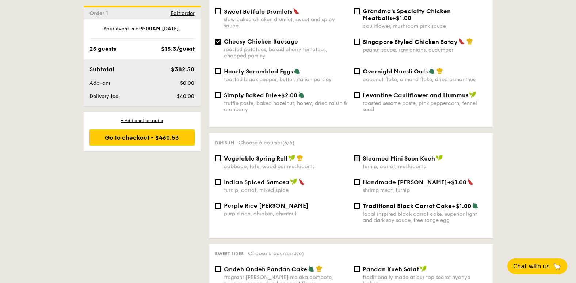  What do you see at coordinates (229, 253) in the screenshot?
I see `span: Sweet sides` at bounding box center [229, 253].